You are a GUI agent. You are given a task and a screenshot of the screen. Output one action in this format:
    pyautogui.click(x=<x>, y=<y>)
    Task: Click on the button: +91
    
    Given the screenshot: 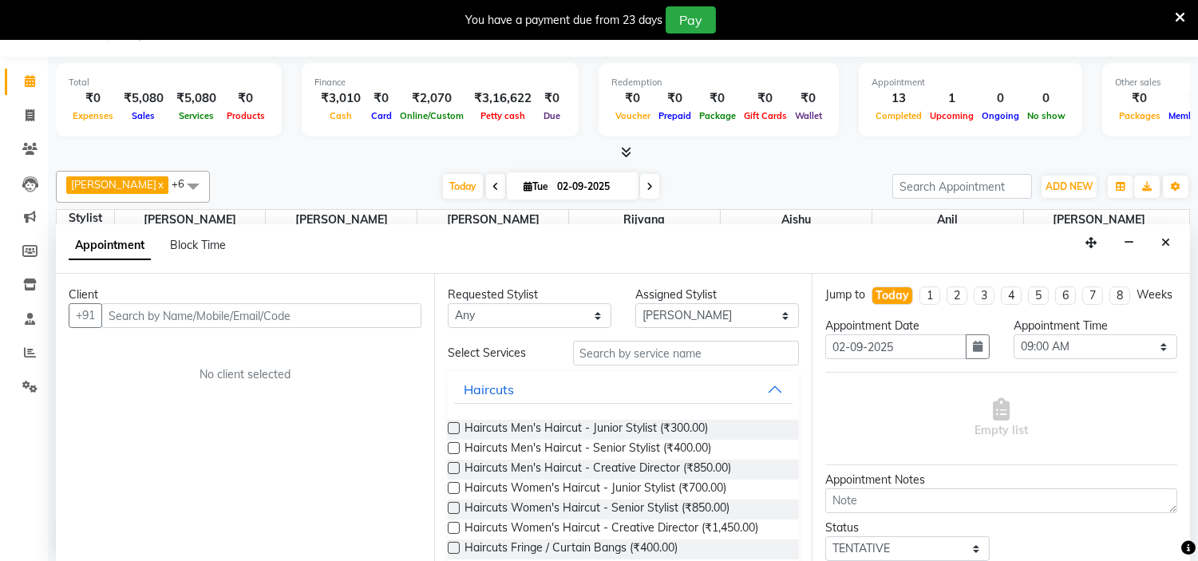 What is the action you would take?
    pyautogui.click(x=85, y=315)
    